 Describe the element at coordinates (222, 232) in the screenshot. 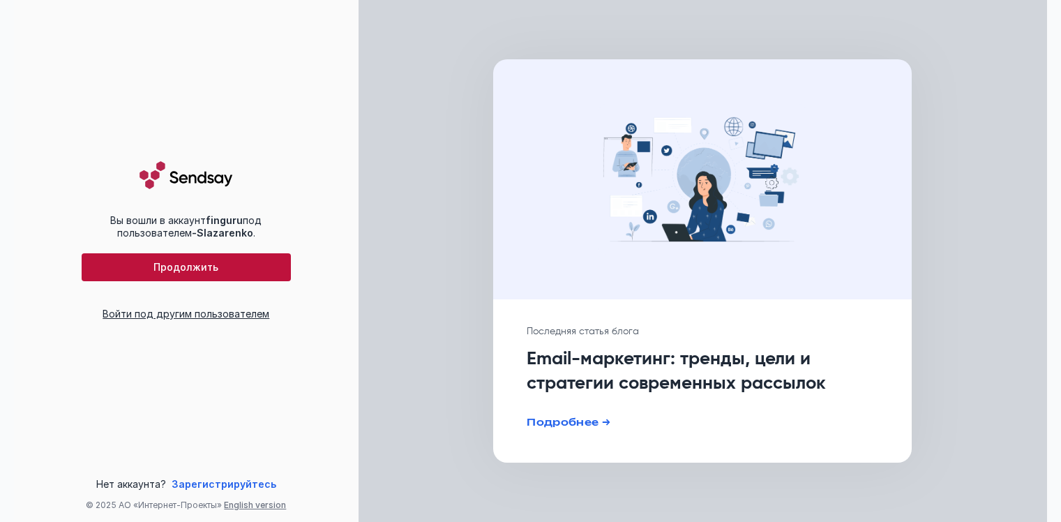

I see `b: -Slazarenko` at that location.